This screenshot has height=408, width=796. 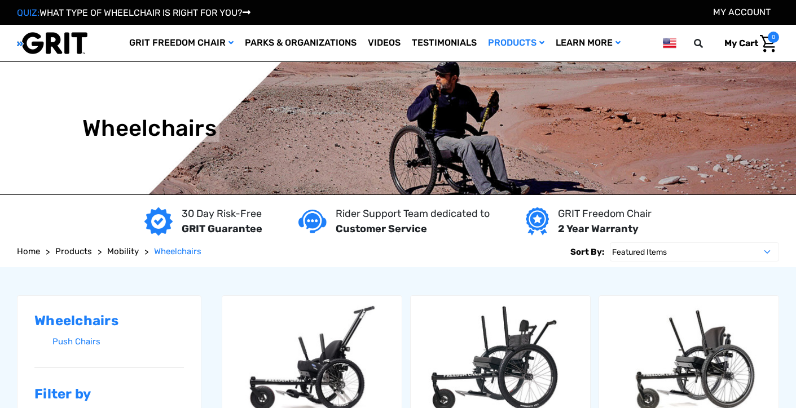 I want to click on a: Videos, so click(x=384, y=43).